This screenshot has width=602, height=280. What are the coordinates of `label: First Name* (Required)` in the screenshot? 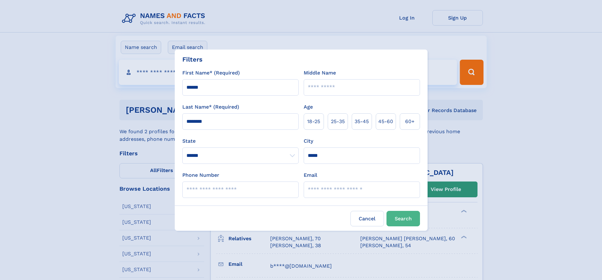 It's located at (211, 73).